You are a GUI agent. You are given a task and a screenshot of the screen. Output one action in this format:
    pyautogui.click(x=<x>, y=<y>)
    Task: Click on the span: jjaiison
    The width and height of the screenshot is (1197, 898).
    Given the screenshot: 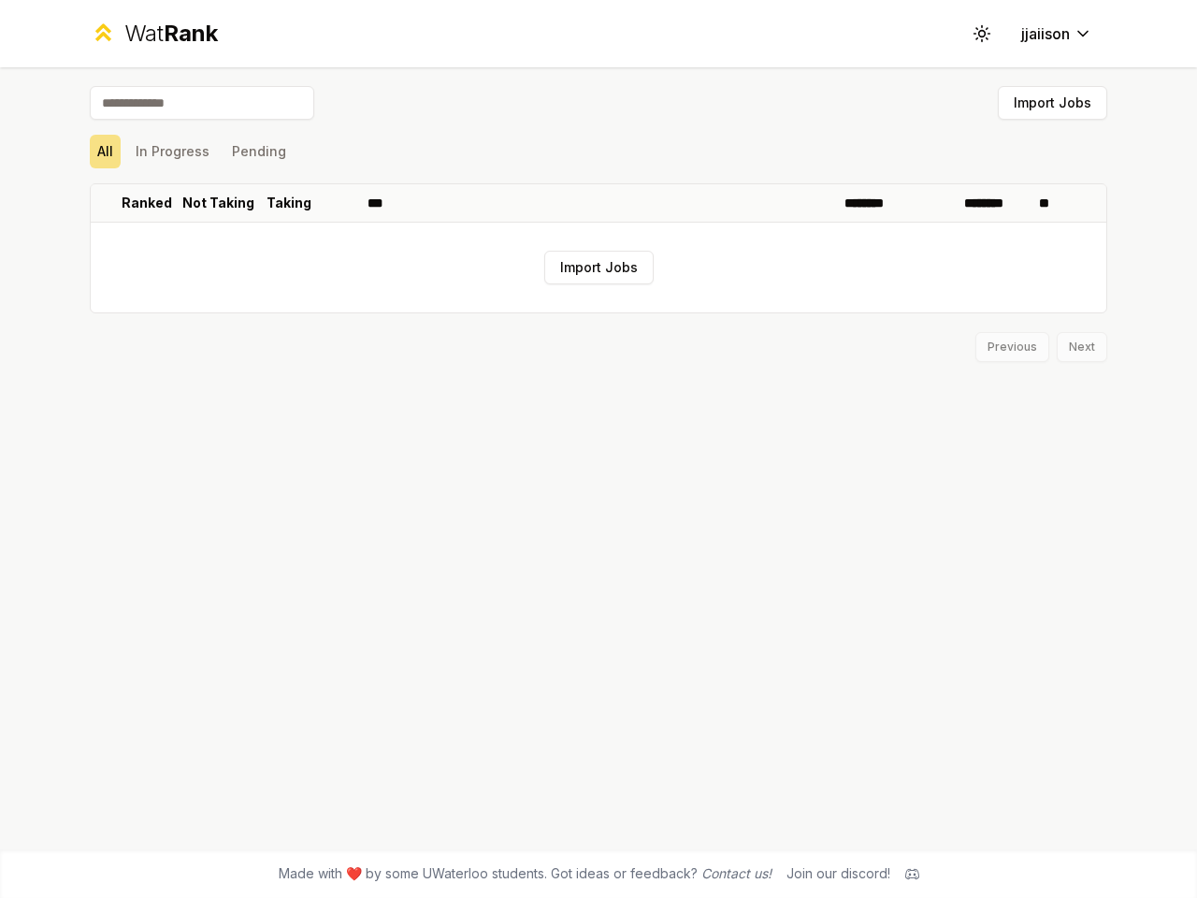 What is the action you would take?
    pyautogui.click(x=1045, y=34)
    